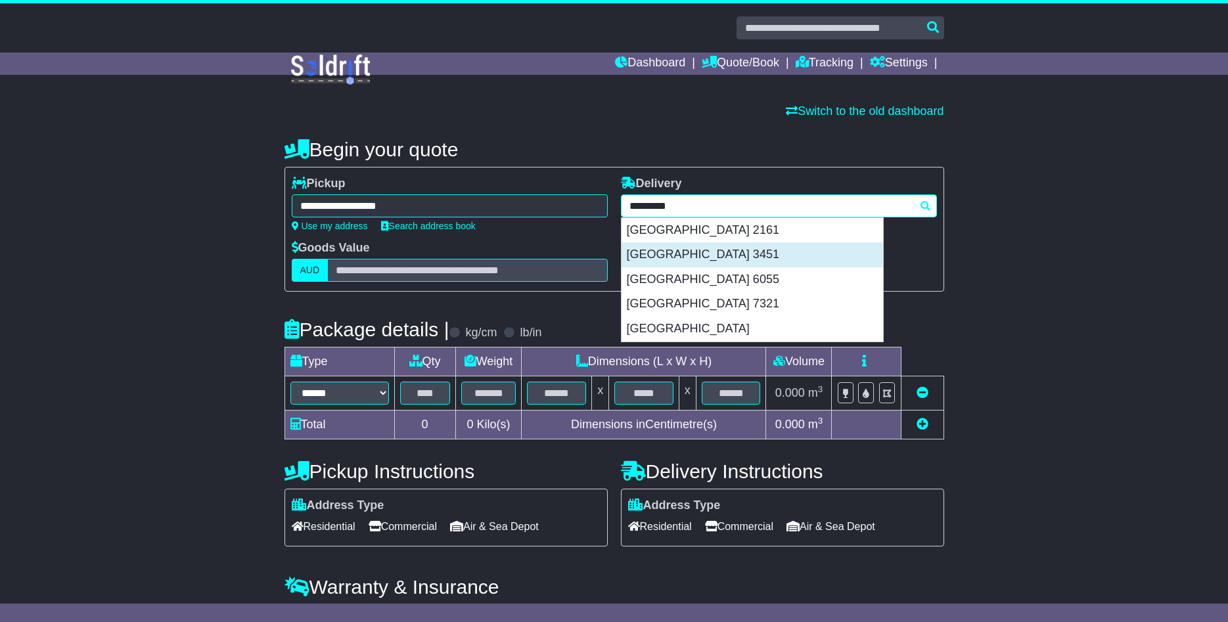 Image resolution: width=1228 pixels, height=622 pixels. I want to click on a: Use my address, so click(330, 226).